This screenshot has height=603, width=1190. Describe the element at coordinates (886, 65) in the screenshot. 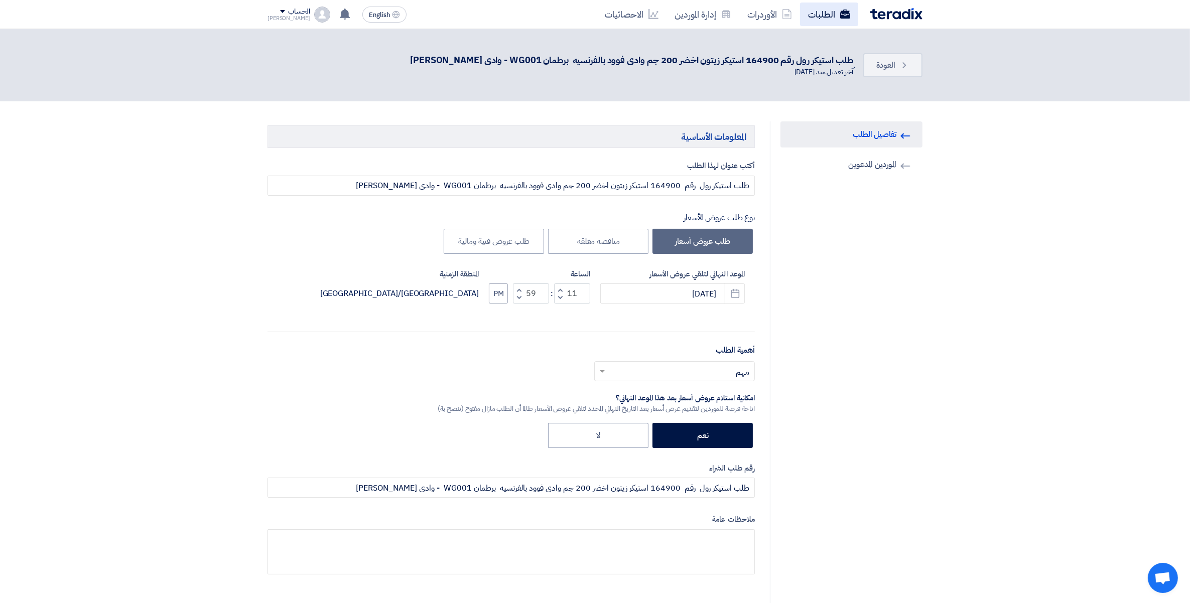

I see `span: العودة` at that location.